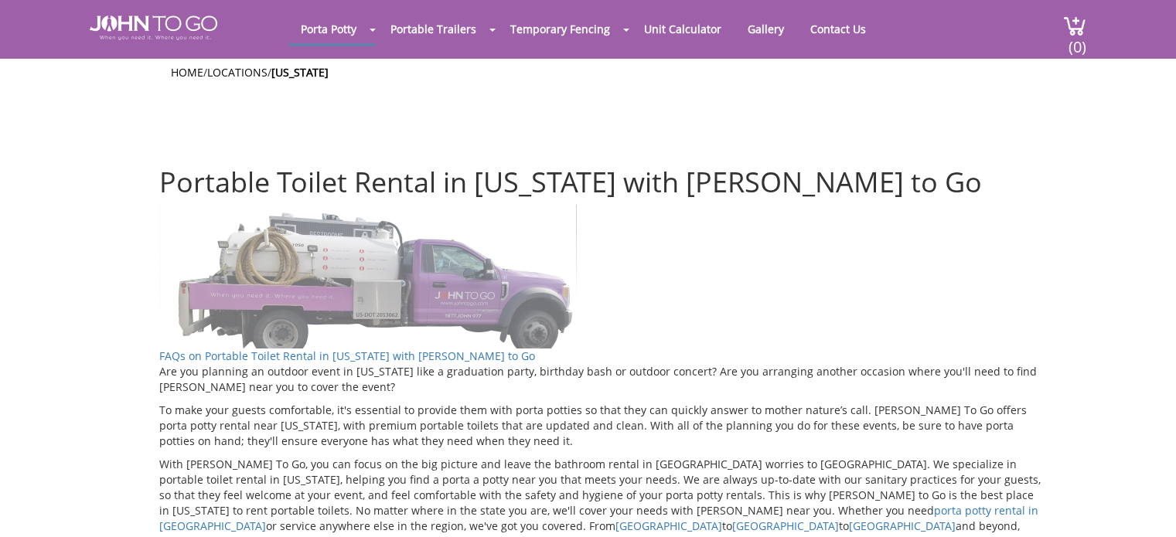 The width and height of the screenshot is (1176, 537). I want to click on a: Home, so click(187, 72).